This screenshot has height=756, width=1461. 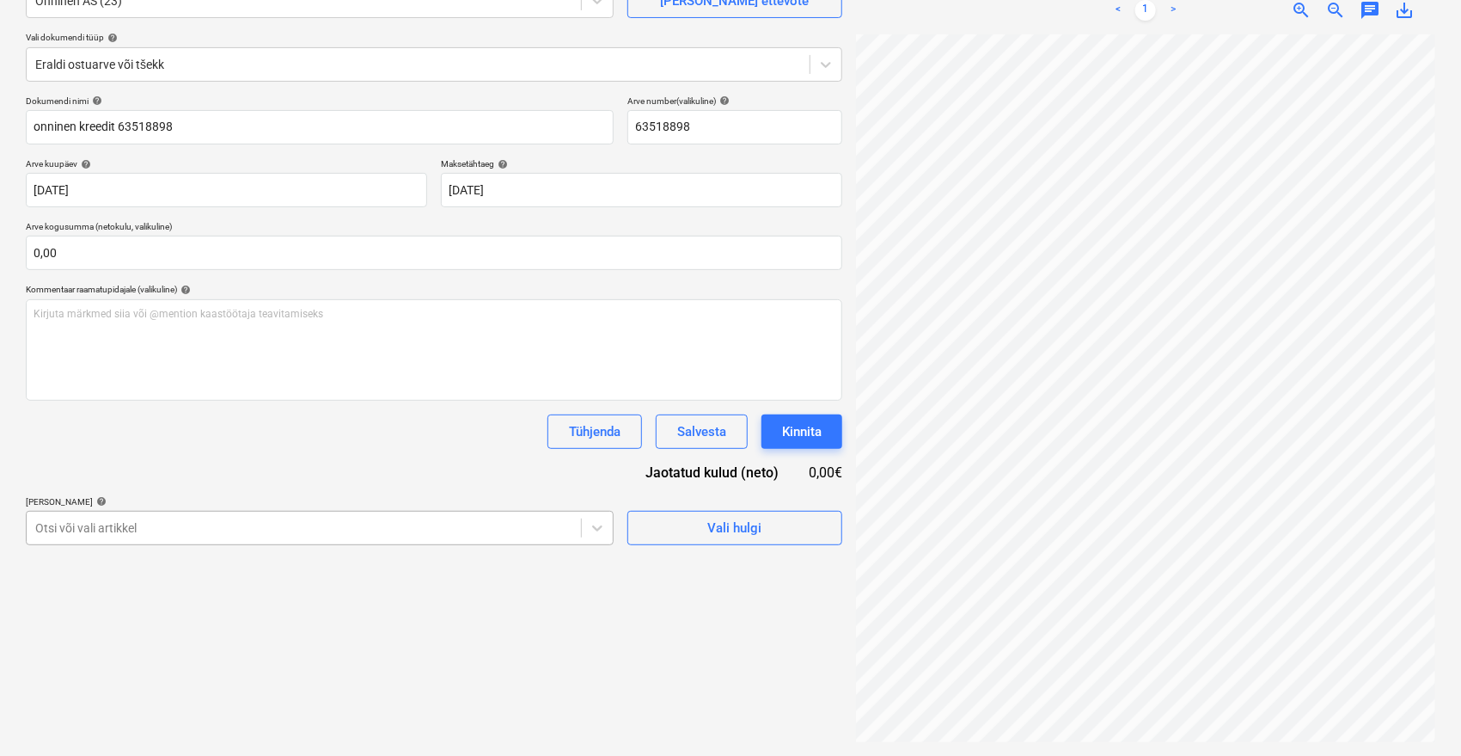 I want to click on div: Jaotatud kulud (neto), so click(x=713, y=472).